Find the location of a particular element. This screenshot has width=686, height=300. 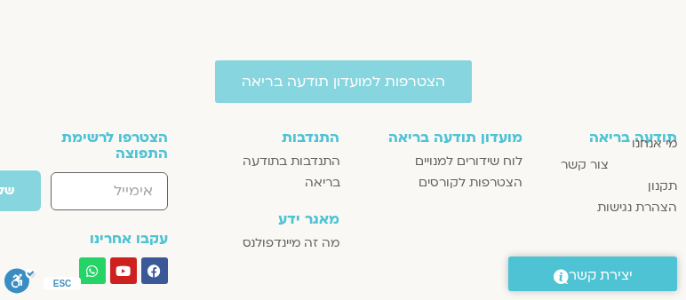

a: יצירת קשר is located at coordinates (593, 274).